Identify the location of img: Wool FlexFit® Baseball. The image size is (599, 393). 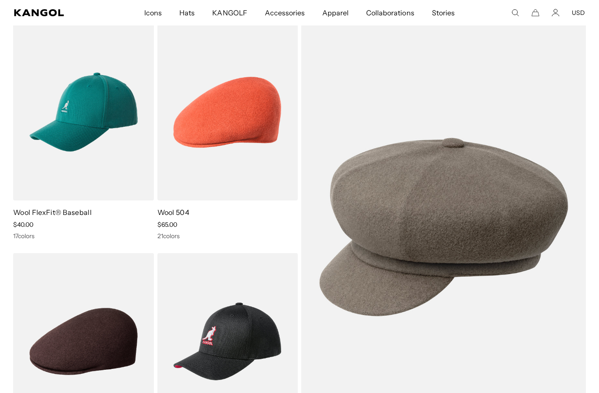
(83, 112).